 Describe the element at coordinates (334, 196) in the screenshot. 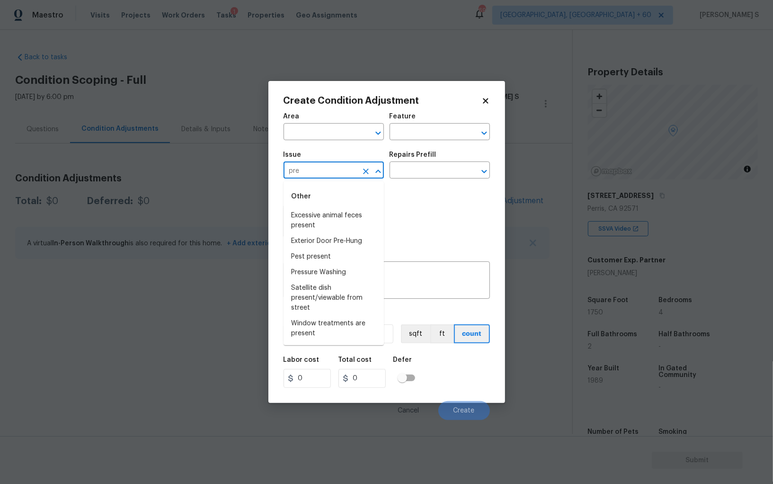

I see `div: Other` at that location.